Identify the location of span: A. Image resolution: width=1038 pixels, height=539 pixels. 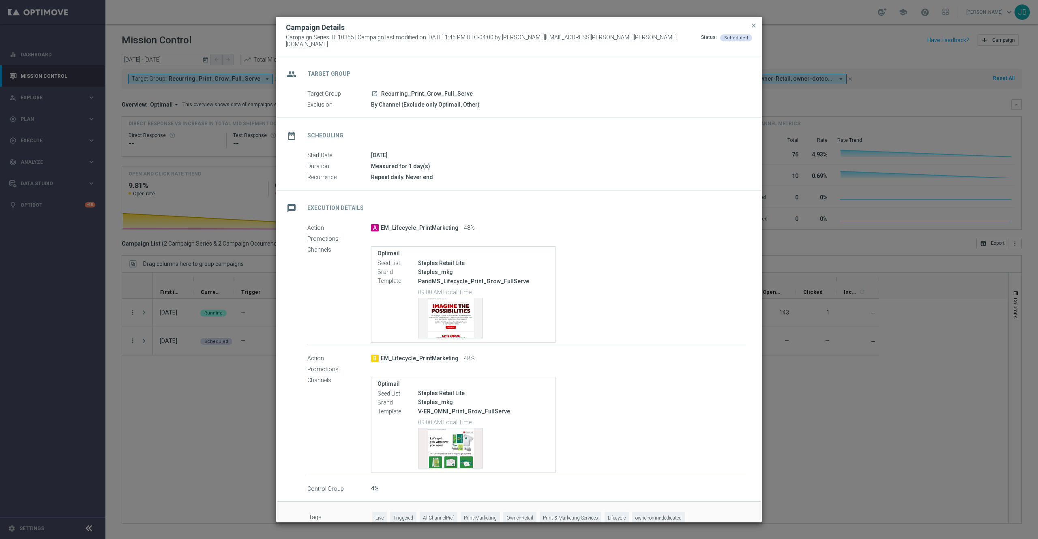
(375, 228).